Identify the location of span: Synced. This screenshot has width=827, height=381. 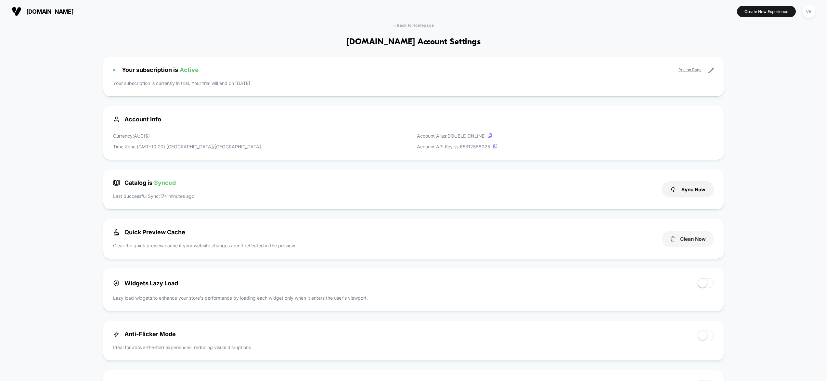
(165, 182).